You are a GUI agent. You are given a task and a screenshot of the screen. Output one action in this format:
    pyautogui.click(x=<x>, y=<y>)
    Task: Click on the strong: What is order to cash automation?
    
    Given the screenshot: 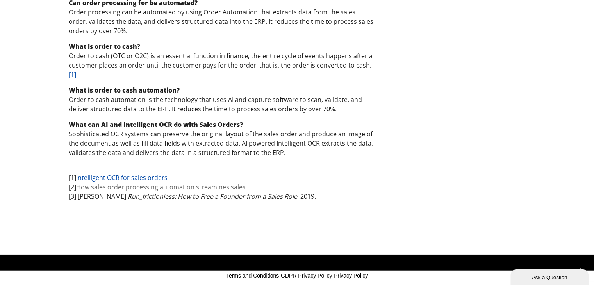 What is the action you would take?
    pyautogui.click(x=124, y=90)
    